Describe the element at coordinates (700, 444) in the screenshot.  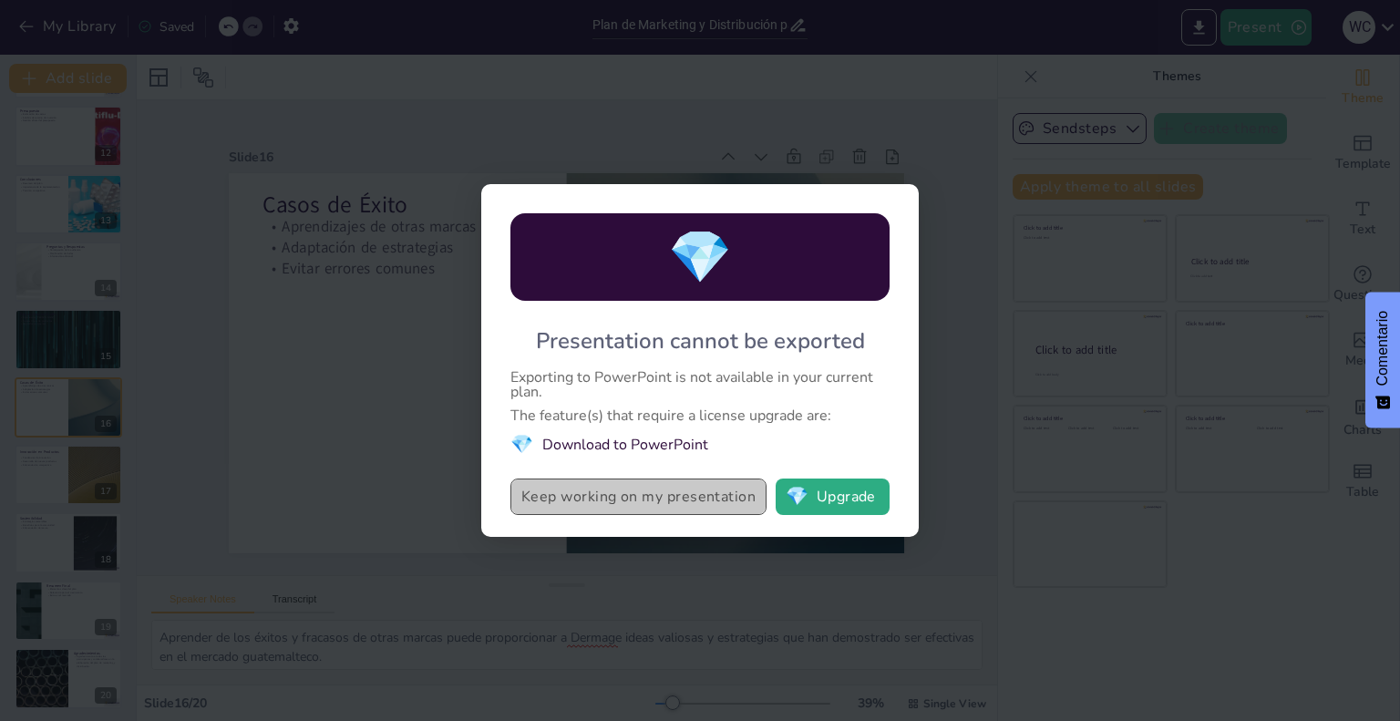
I see `li: Download to PowerPoint` at that location.